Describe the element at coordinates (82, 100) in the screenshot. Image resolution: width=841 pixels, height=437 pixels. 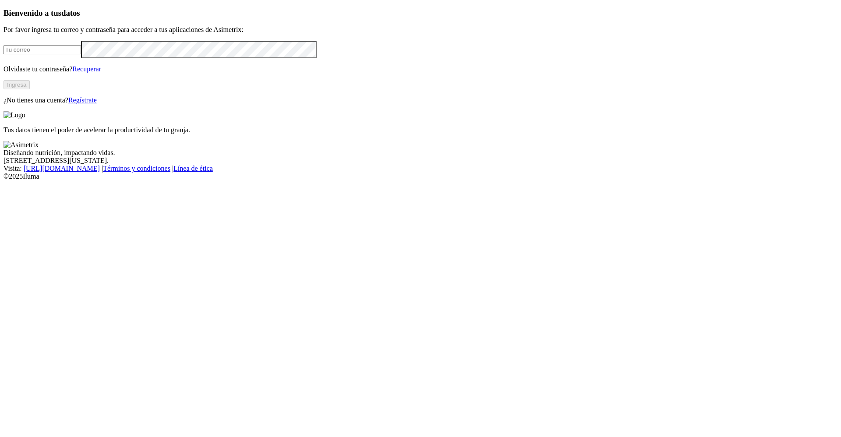
I see `a: Regístrate` at that location.